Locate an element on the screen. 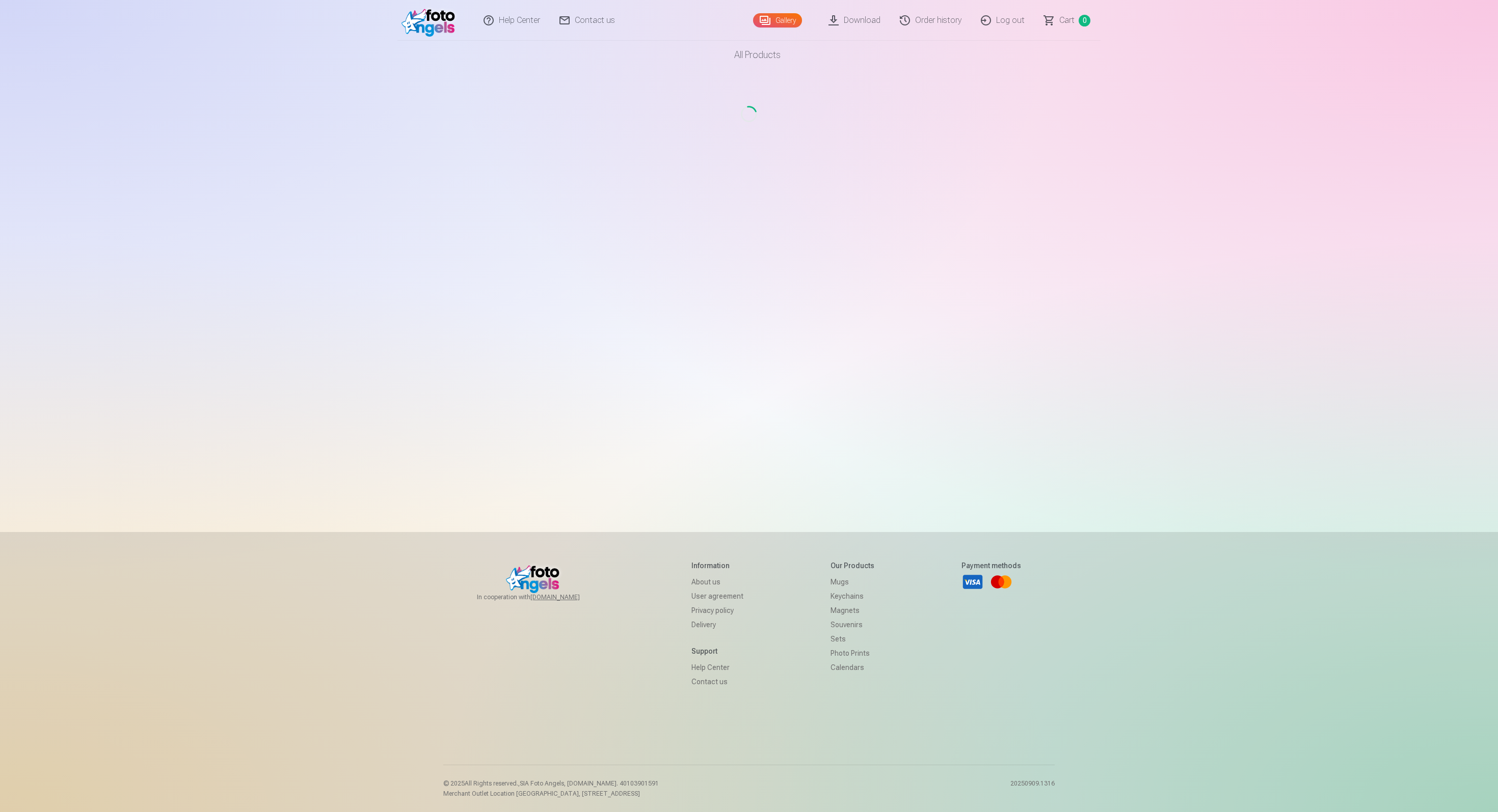 Image resolution: width=1498 pixels, height=812 pixels. a: Help Center is located at coordinates (718, 668).